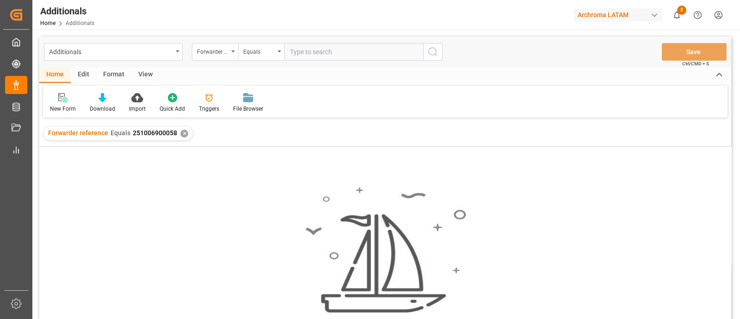 The image size is (740, 319). What do you see at coordinates (677, 15) in the screenshot?
I see `button: show 2 new notifications` at bounding box center [677, 15].